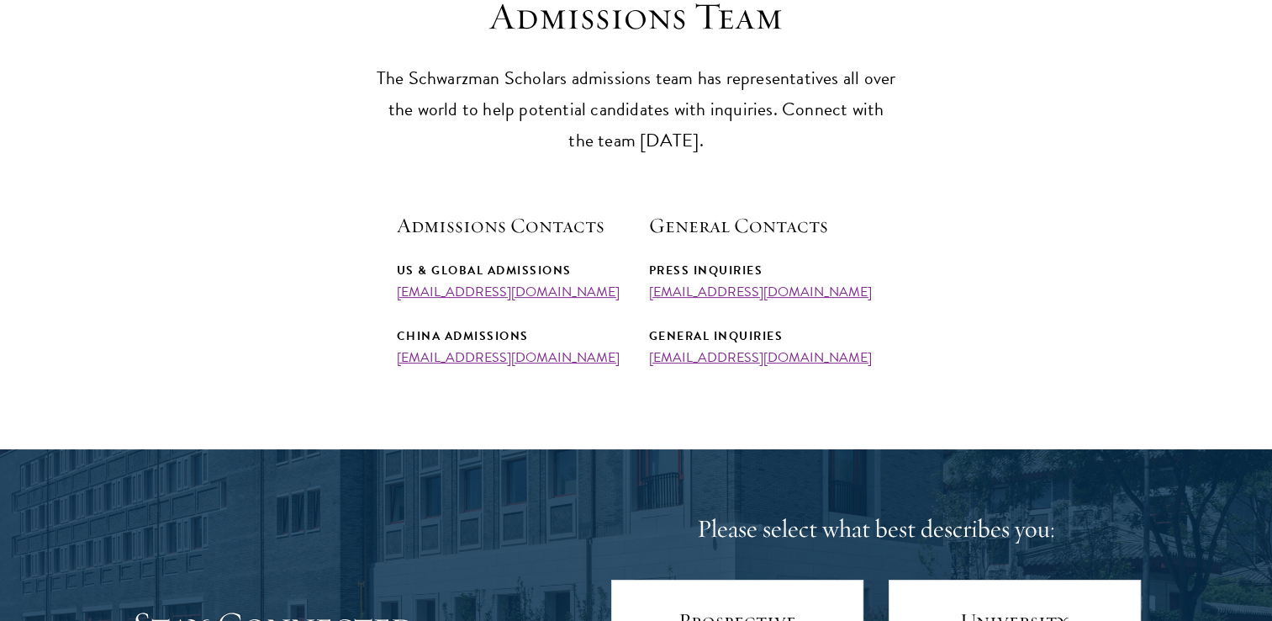 The height and width of the screenshot is (621, 1272). Describe the element at coordinates (763, 270) in the screenshot. I see `div: Press Inquiries` at that location.